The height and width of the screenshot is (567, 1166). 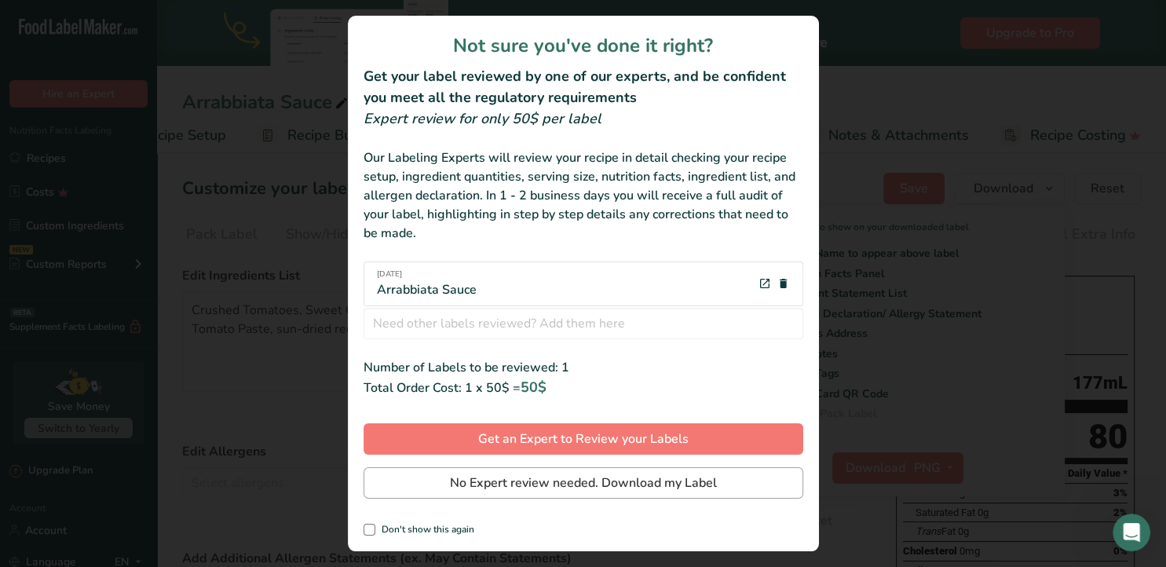 What do you see at coordinates (583, 439) in the screenshot?
I see `span: Get an Expert to Review your Labels` at bounding box center [583, 439].